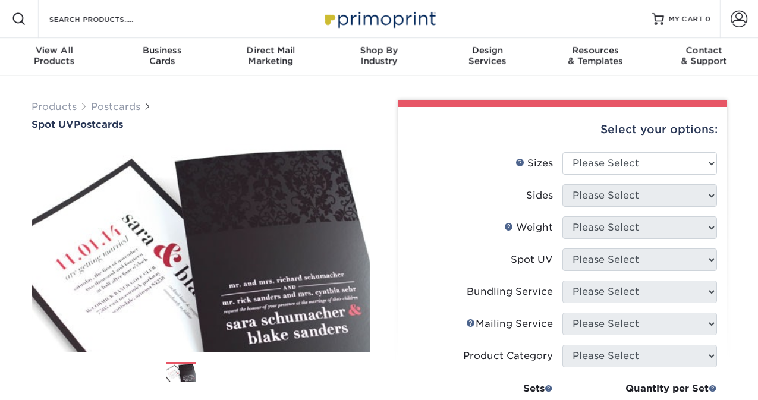  I want to click on div: Industry, so click(379, 56).